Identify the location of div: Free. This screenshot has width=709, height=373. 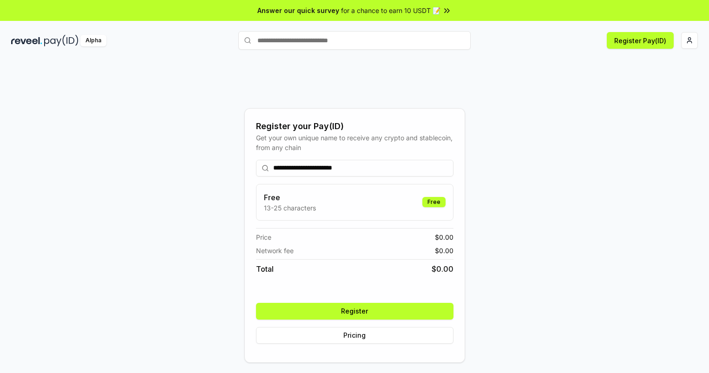
(434, 202).